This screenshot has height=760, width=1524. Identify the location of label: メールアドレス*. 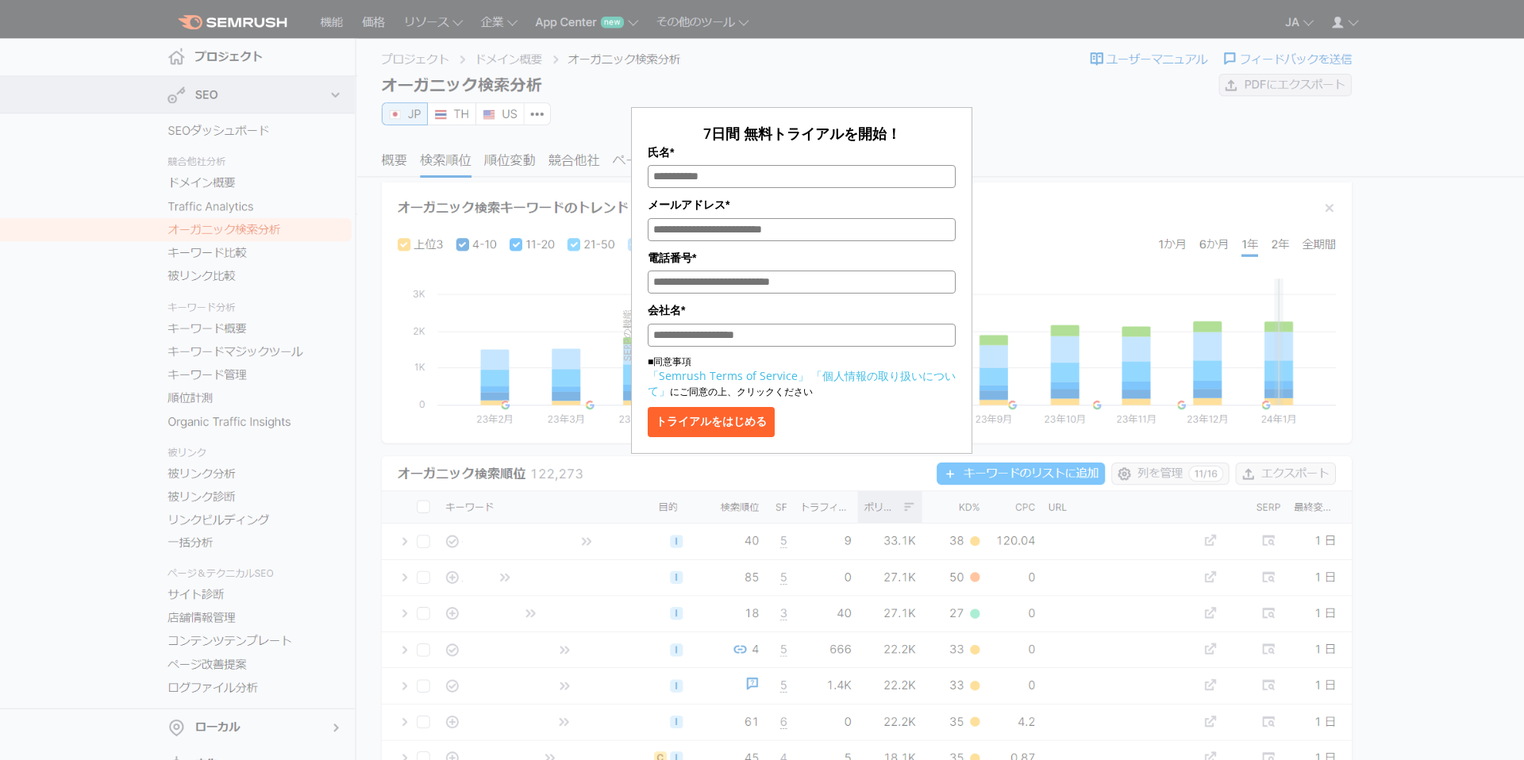
(802, 205).